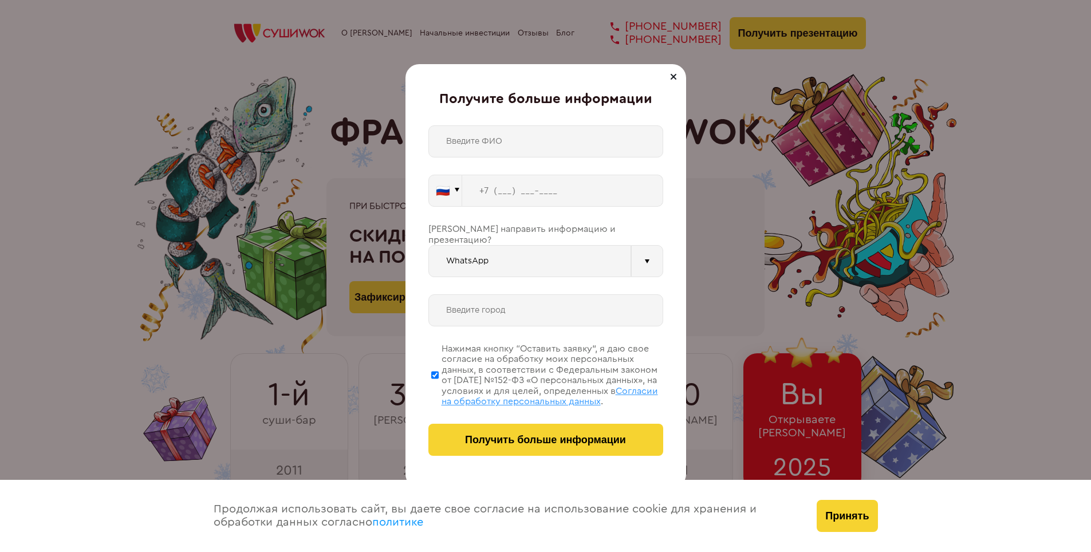 Image resolution: width=1091 pixels, height=552 pixels. I want to click on div: Получите больше информации, so click(546, 100).